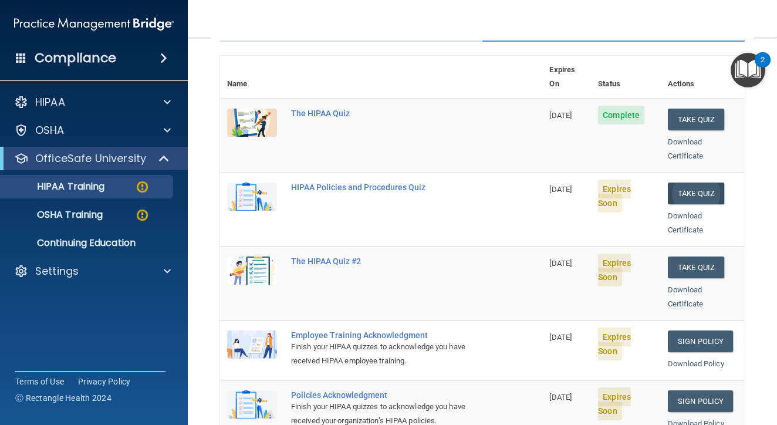 This screenshot has width=777, height=425. Describe the element at coordinates (94, 24) in the screenshot. I see `img: PMB logo` at that location.